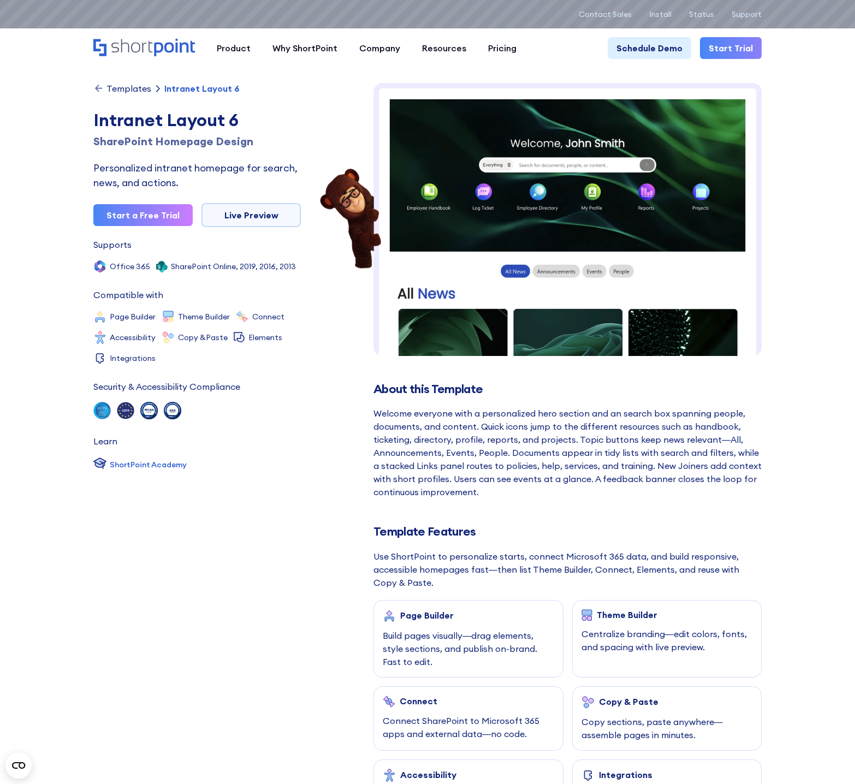 Image resolution: width=855 pixels, height=784 pixels. I want to click on h2: Template Features, so click(568, 532).